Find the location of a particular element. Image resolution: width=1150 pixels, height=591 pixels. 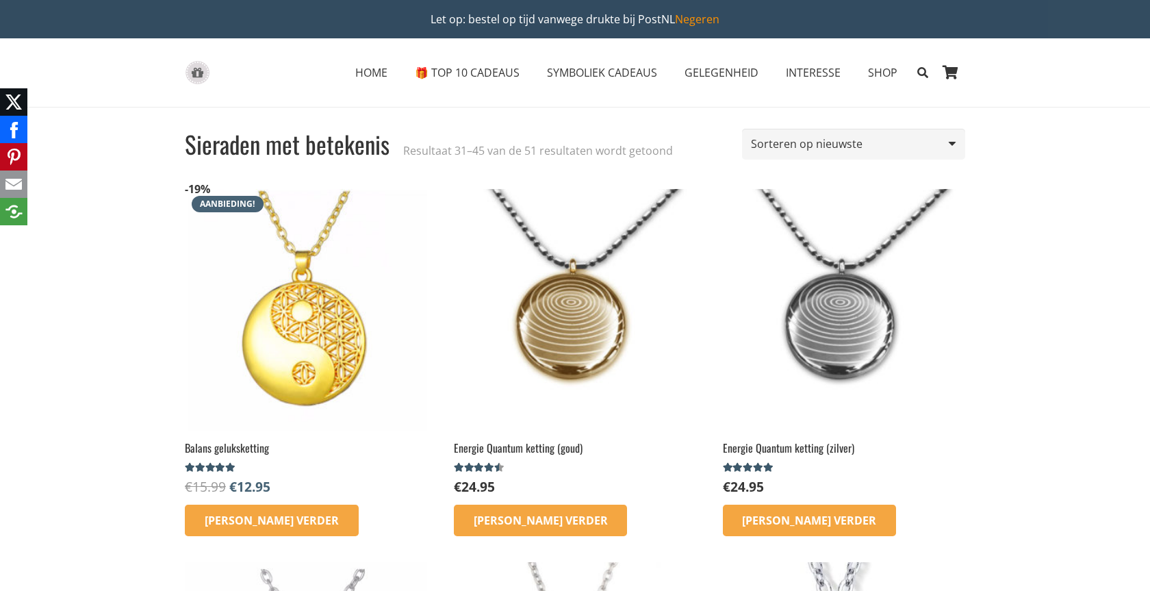

span: Aanbieding! is located at coordinates (228, 204).